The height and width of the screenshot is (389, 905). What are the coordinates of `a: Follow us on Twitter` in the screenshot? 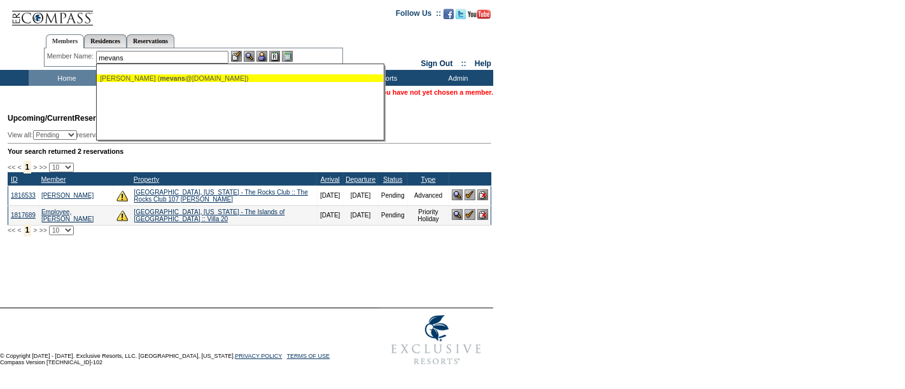 It's located at (461, 17).